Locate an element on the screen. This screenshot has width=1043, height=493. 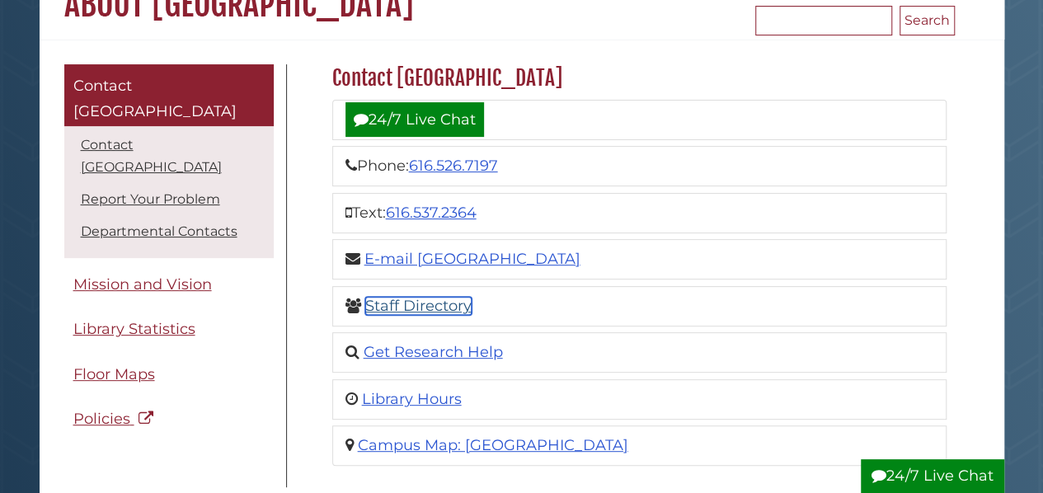
span: Policies is located at coordinates (101, 419).